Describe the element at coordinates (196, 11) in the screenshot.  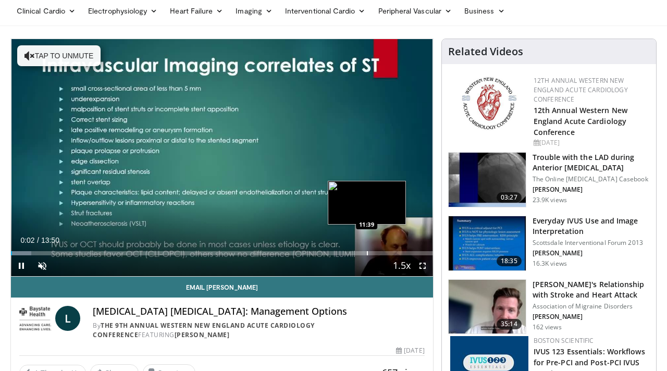
I see `a: Heart Failure` at that location.